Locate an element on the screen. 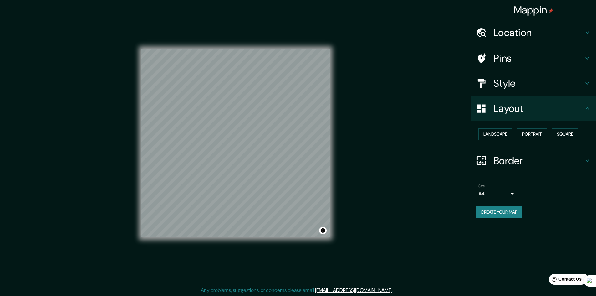 This screenshot has width=596, height=296. p: Any problems, suggestions, or concerns please email . is located at coordinates (297, 290).